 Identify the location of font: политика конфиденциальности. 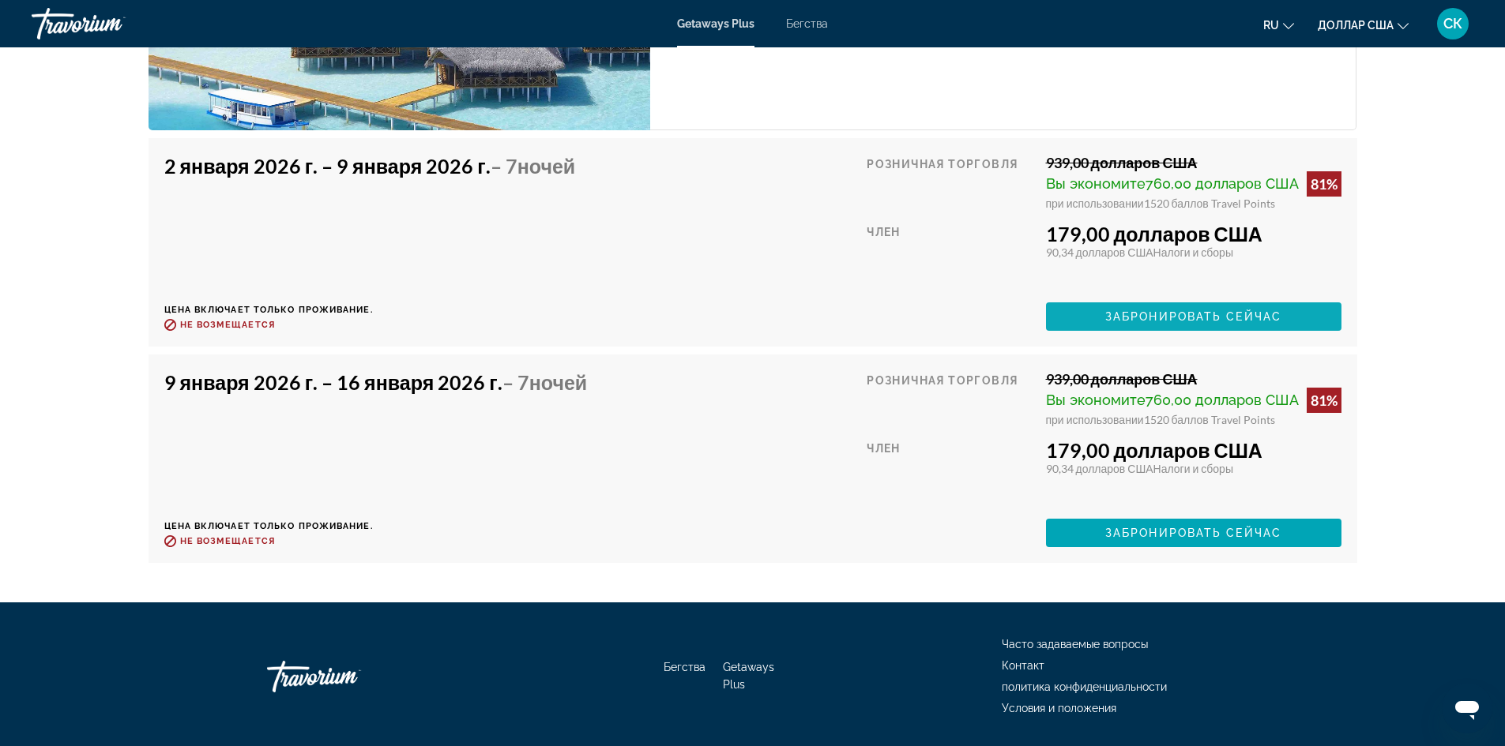
(1084, 687).